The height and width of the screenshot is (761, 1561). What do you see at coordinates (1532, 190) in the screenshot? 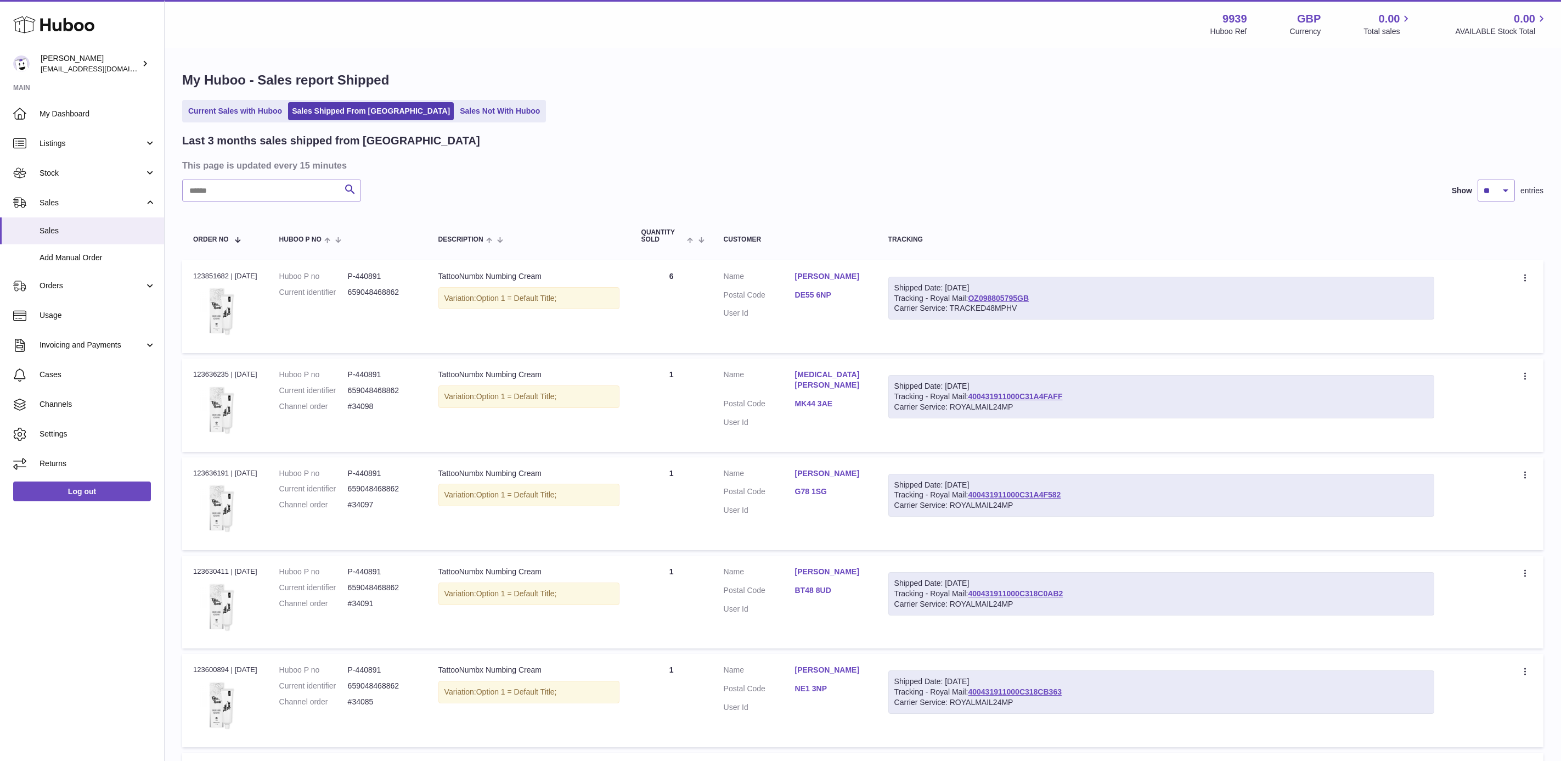
I see `span: entries` at bounding box center [1532, 190].